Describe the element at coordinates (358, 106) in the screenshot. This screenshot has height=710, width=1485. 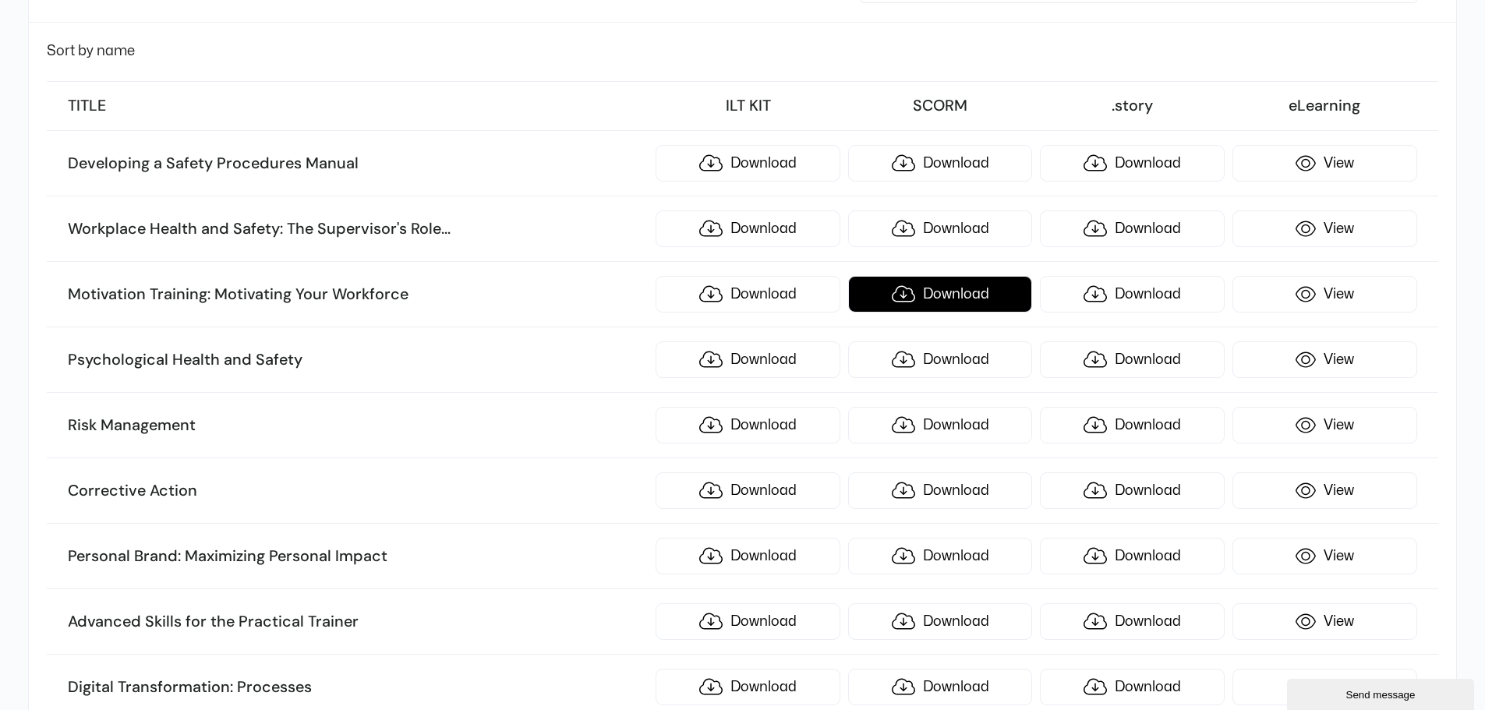
I see `h3: TITLE` at that location.